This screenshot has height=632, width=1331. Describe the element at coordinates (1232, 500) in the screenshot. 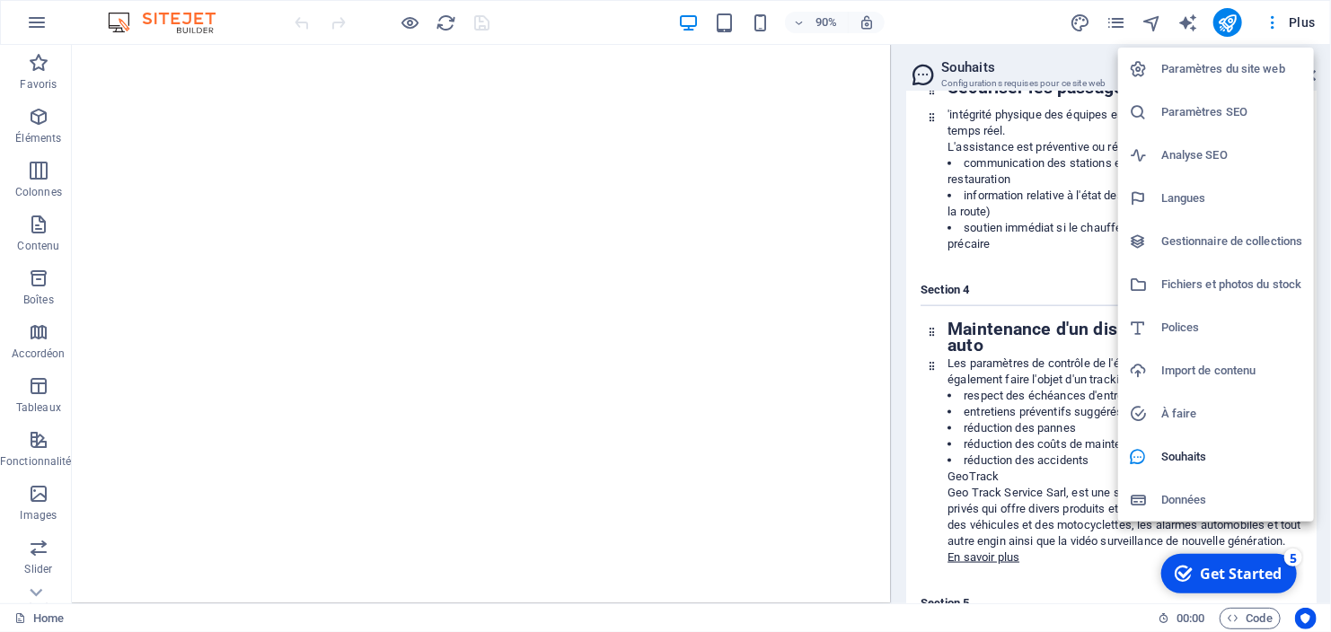

I see `h6: Données` at that location.